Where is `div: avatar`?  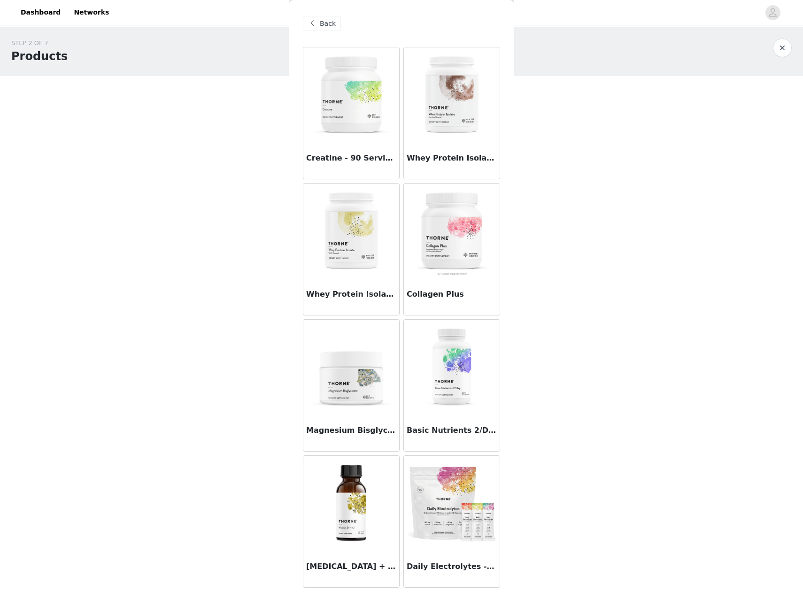 div: avatar is located at coordinates (772, 13).